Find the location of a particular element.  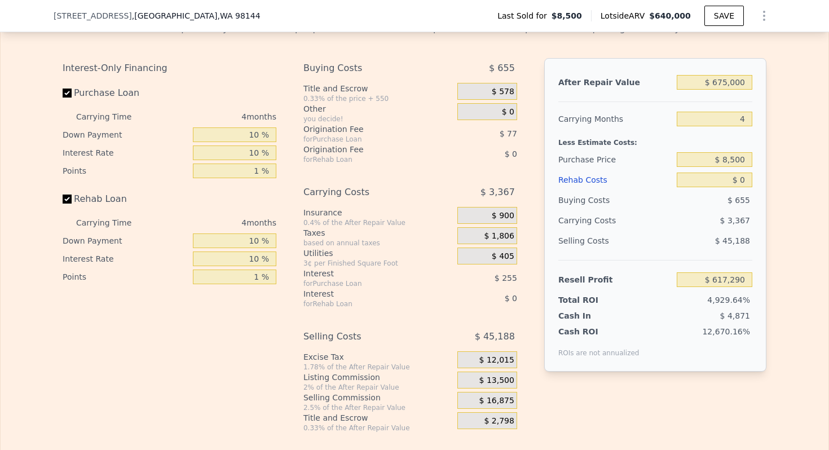

div: Other is located at coordinates (378, 109).